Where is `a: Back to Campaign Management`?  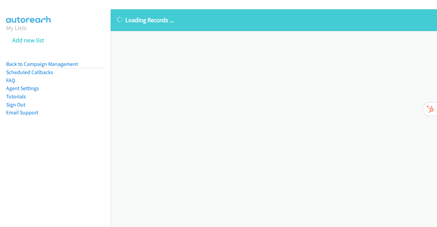 a: Back to Campaign Management is located at coordinates (42, 64).